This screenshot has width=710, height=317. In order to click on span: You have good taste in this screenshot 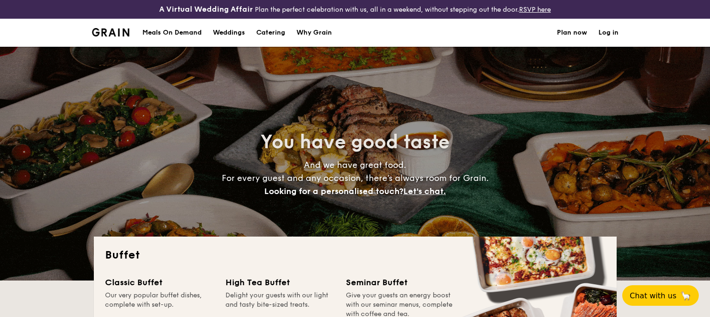, I will do `click(355, 142)`.